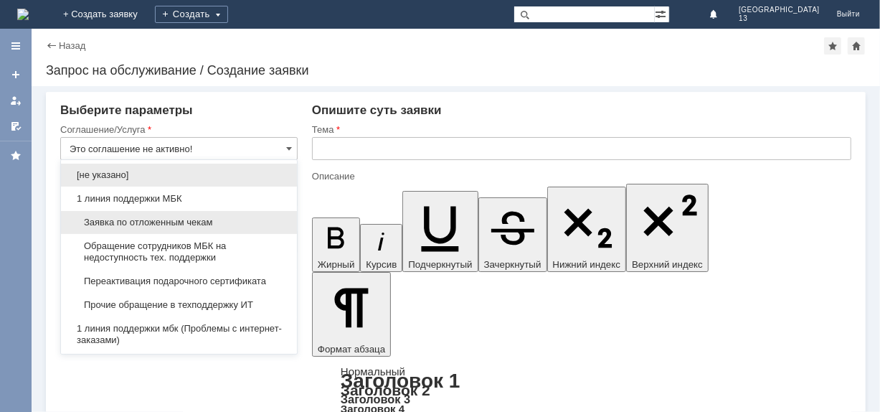 This screenshot has height=412, width=880. Describe the element at coordinates (667, 264) in the screenshot. I see `span: Верхний индекс` at that location.